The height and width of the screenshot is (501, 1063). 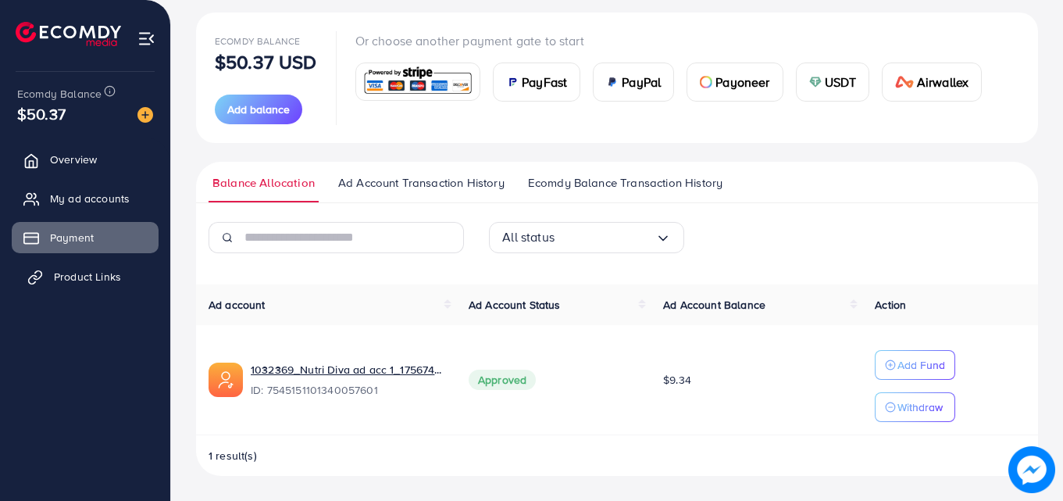 I want to click on button: Add balance, so click(x=259, y=109).